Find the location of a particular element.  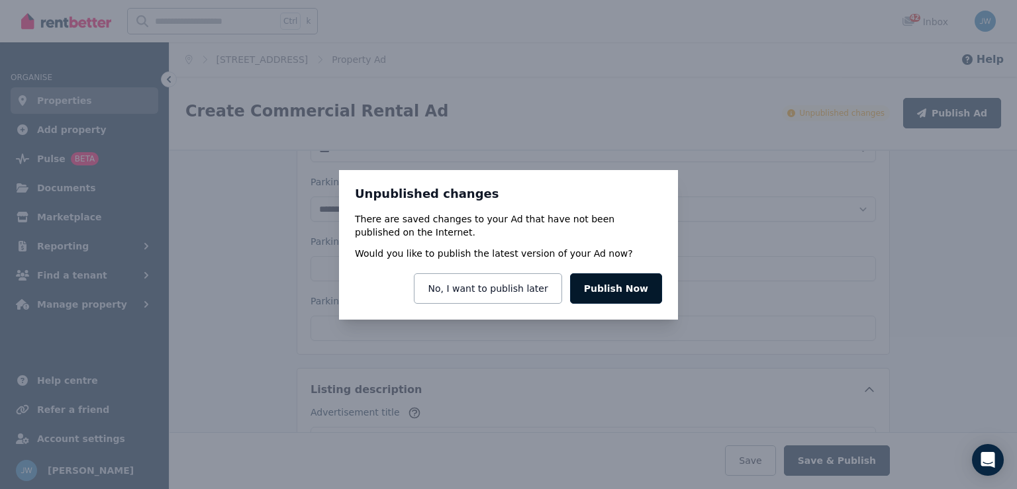

p: There are saved changes to your Ad that have not been published on the Internet. is located at coordinates (508, 226).